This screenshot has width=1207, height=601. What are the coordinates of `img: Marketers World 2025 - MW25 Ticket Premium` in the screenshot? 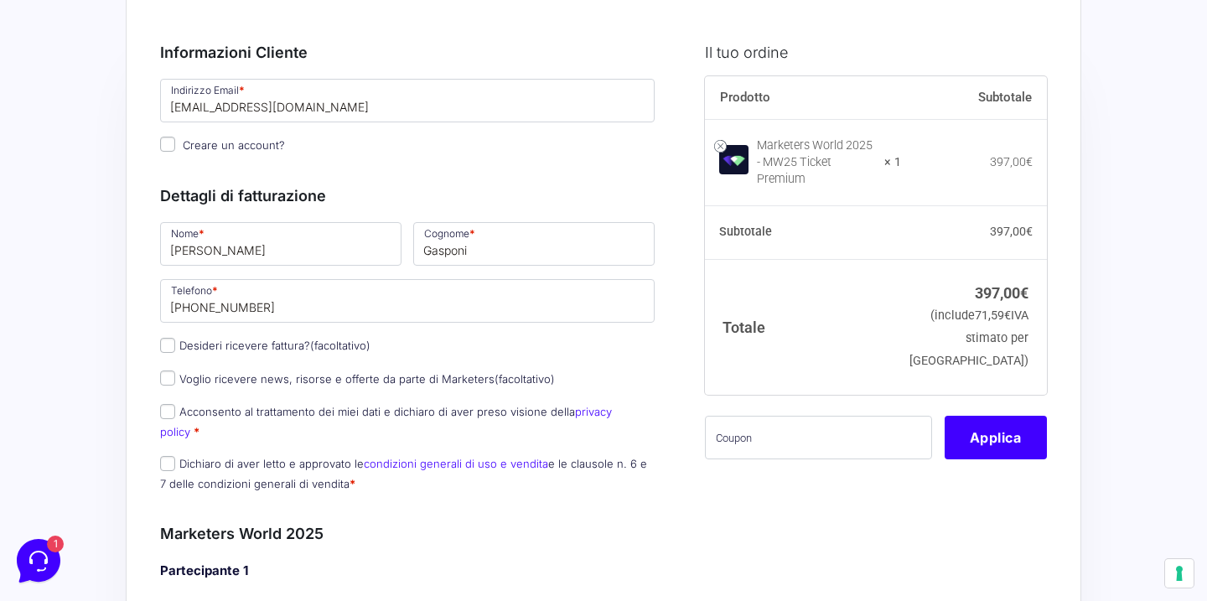 It's located at (734, 159).